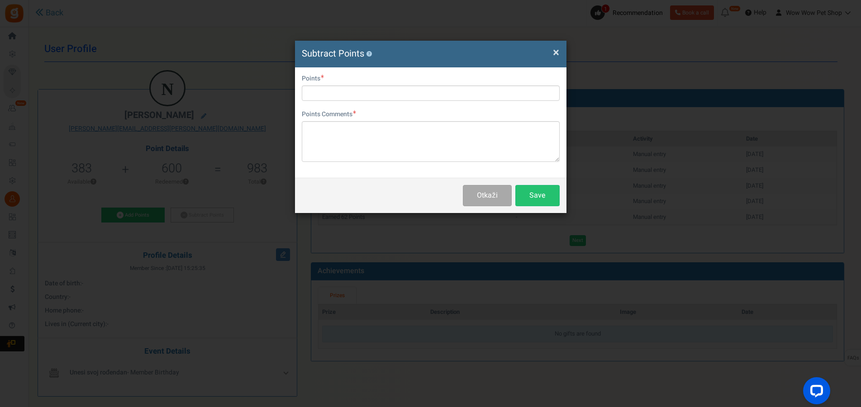 The image size is (861, 407). I want to click on h4: Subtract Points, so click(431, 54).